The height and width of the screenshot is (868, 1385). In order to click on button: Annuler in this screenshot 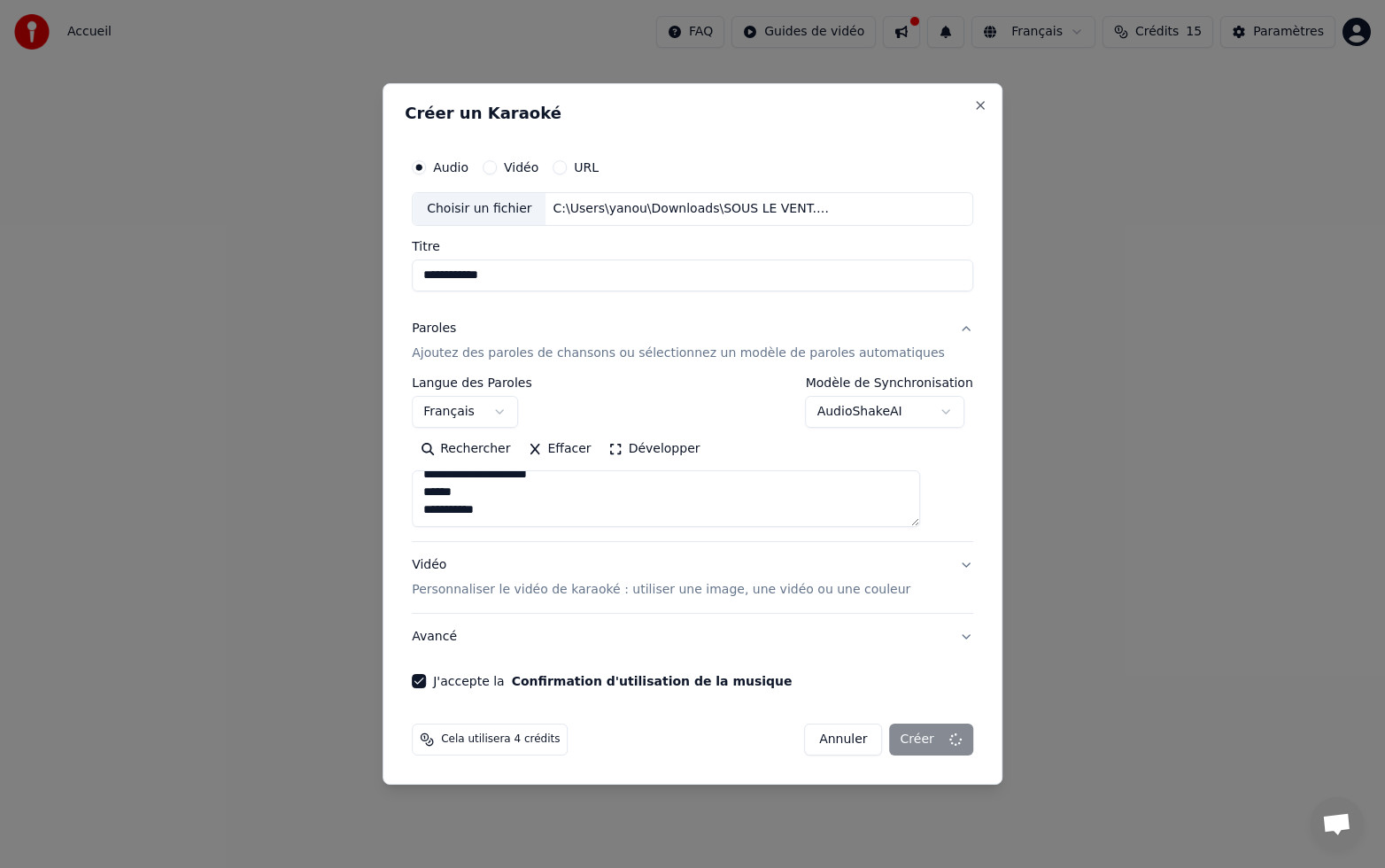, I will do `click(843, 739)`.